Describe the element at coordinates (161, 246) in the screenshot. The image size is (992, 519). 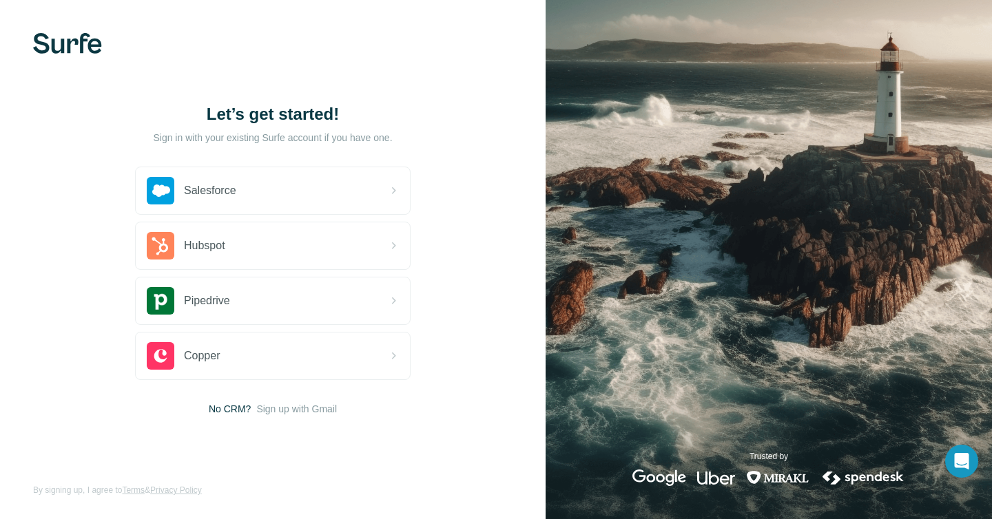
I see `img: hubspot's logo` at that location.